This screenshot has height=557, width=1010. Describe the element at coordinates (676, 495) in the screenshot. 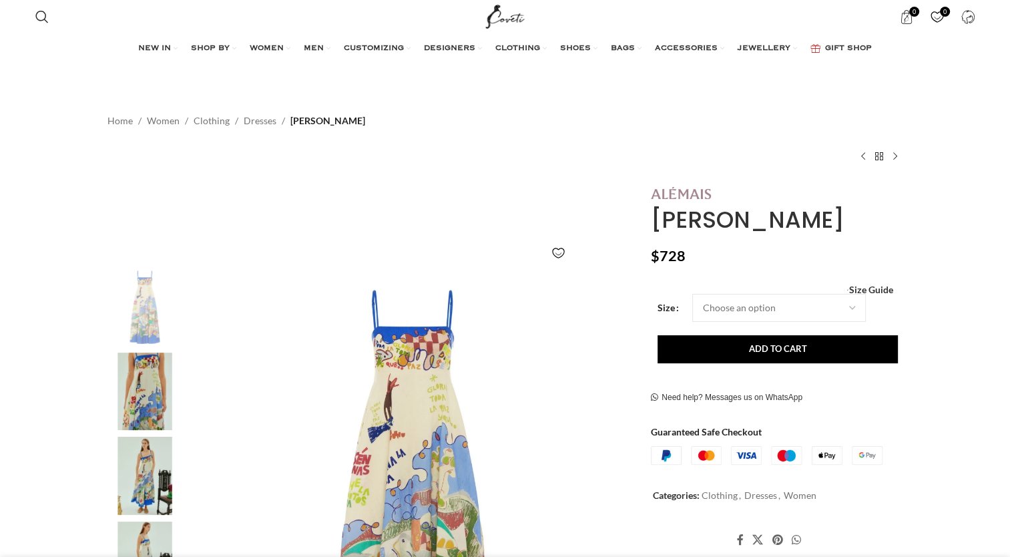

I see `span: Categories:` at that location.